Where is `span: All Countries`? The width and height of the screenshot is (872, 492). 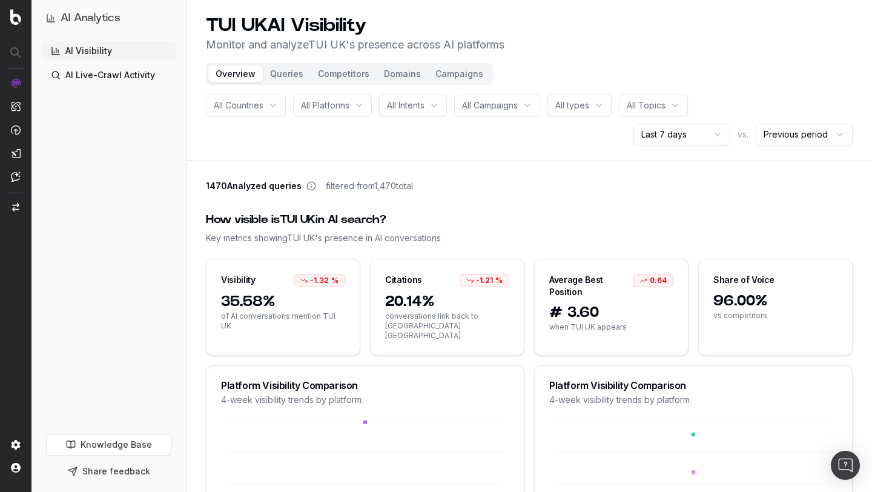 span: All Countries is located at coordinates (239, 105).